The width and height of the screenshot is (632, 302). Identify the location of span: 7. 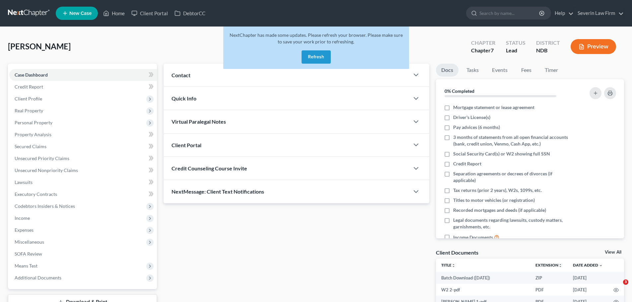
(492, 50).